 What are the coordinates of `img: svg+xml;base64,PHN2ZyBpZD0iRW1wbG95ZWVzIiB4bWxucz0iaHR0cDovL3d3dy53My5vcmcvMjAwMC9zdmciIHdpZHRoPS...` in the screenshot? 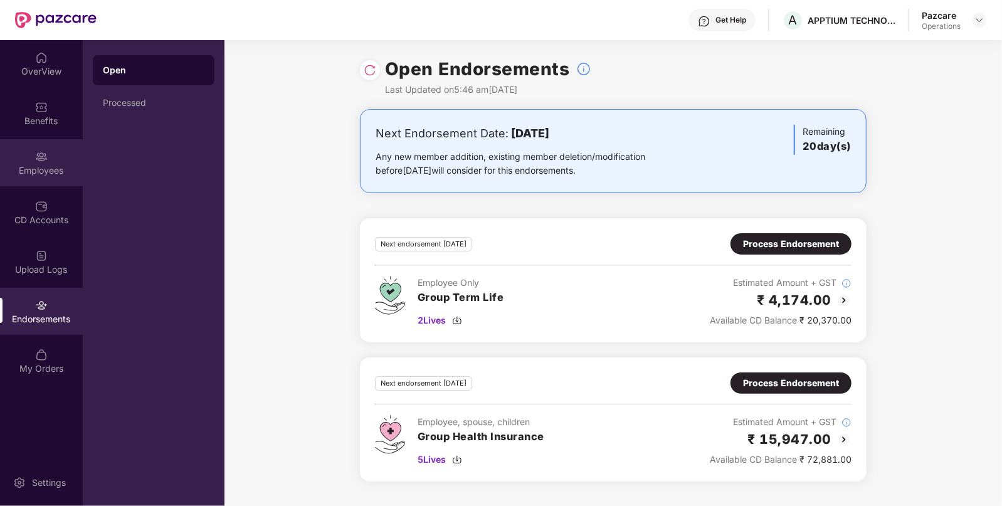 It's located at (41, 157).